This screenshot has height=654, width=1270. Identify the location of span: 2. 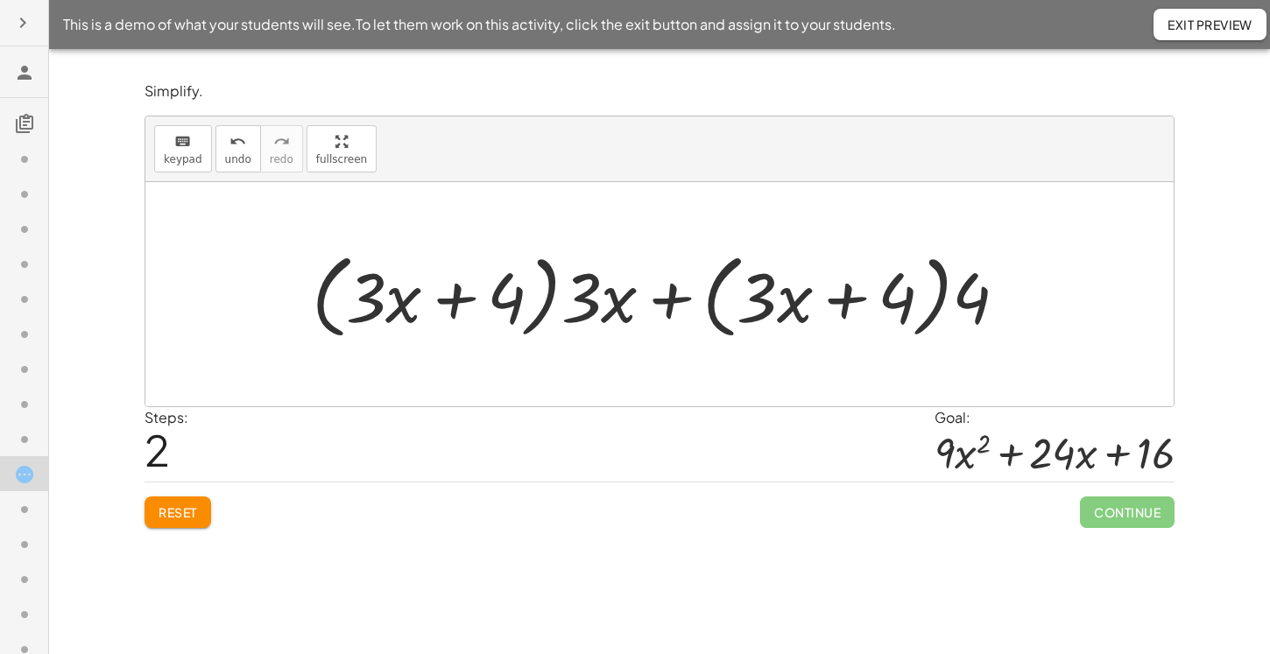
(157, 449).